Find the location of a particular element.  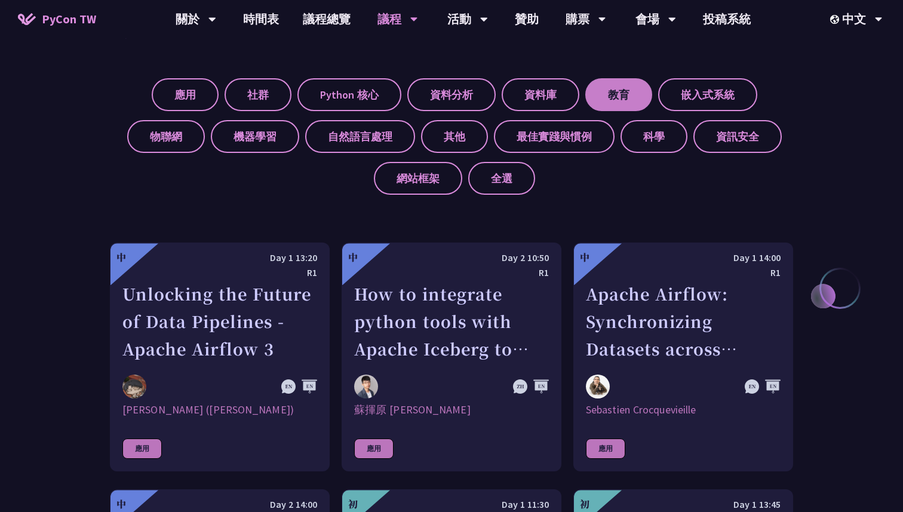

label: 資訊安全 is located at coordinates (738, 136).